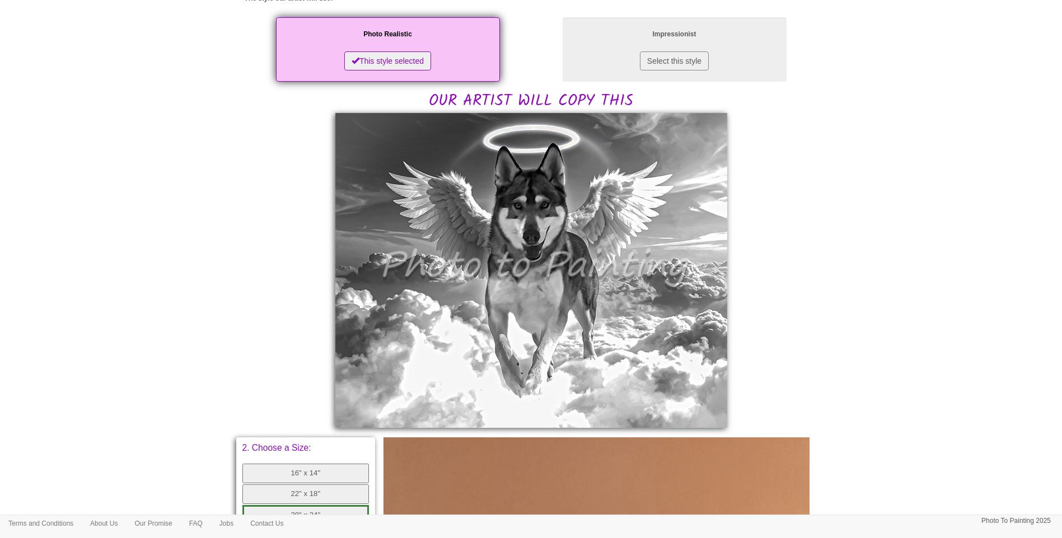 This screenshot has height=538, width=1062. What do you see at coordinates (196, 524) in the screenshot?
I see `a: FAQ` at bounding box center [196, 524].